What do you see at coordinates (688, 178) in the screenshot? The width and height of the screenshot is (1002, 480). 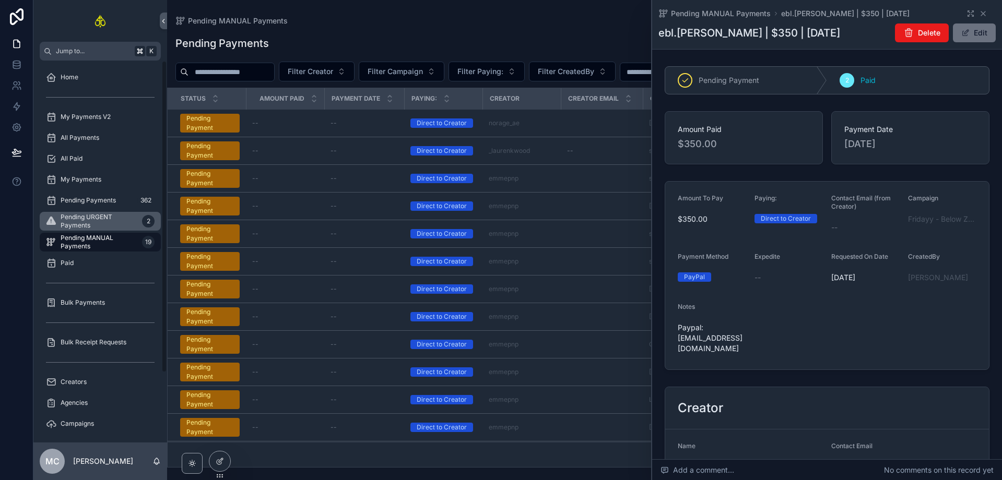 I see `a: sombr - crushing (Phase 1)` at bounding box center [688, 178].